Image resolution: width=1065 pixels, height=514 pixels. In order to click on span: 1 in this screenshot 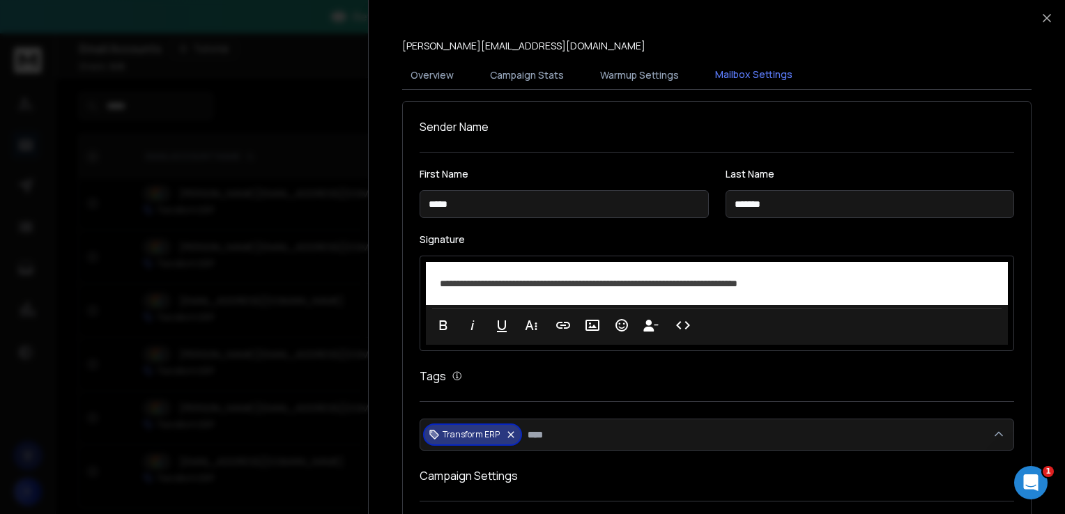, I will do `click(1048, 472)`.